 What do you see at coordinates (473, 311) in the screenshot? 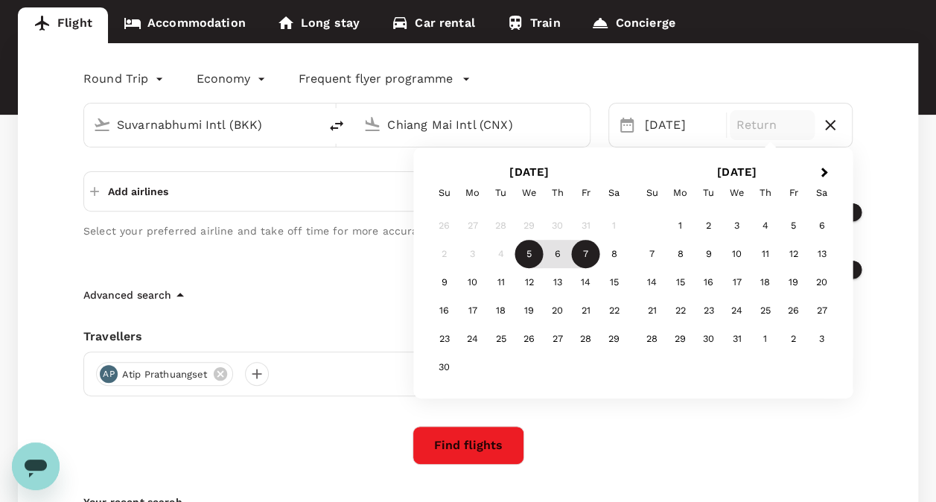
I see `div: Choose Monday, November 17th, 2025` at bounding box center [473, 311].